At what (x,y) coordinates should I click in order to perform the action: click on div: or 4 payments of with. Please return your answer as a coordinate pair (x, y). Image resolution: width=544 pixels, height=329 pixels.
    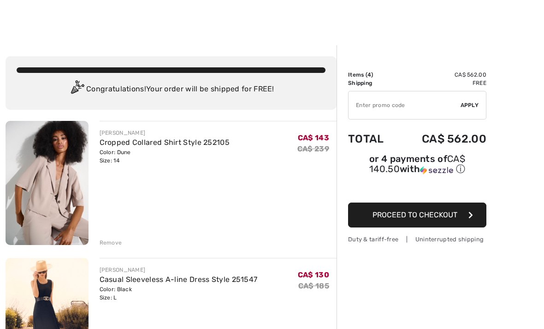
    Looking at the image, I should click on (417, 165).